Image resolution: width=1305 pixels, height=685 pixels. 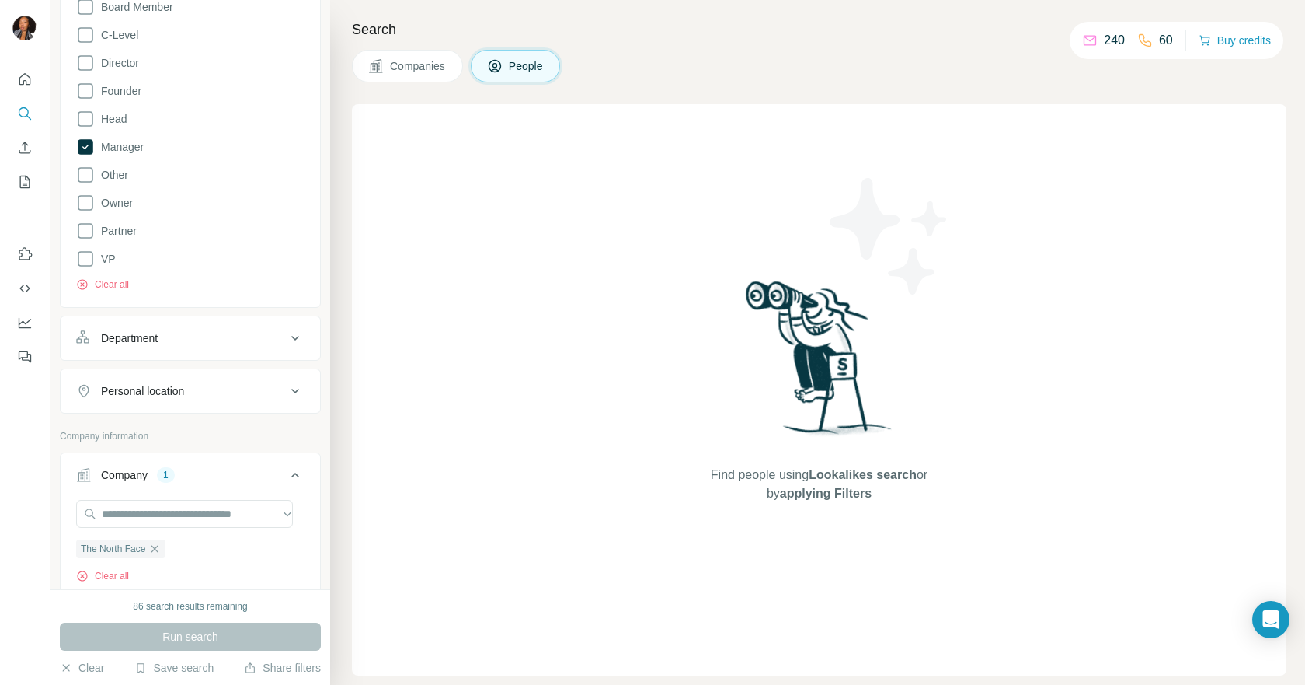 What do you see at coordinates (25, 28) in the screenshot?
I see `img: Avatar` at bounding box center [25, 28].